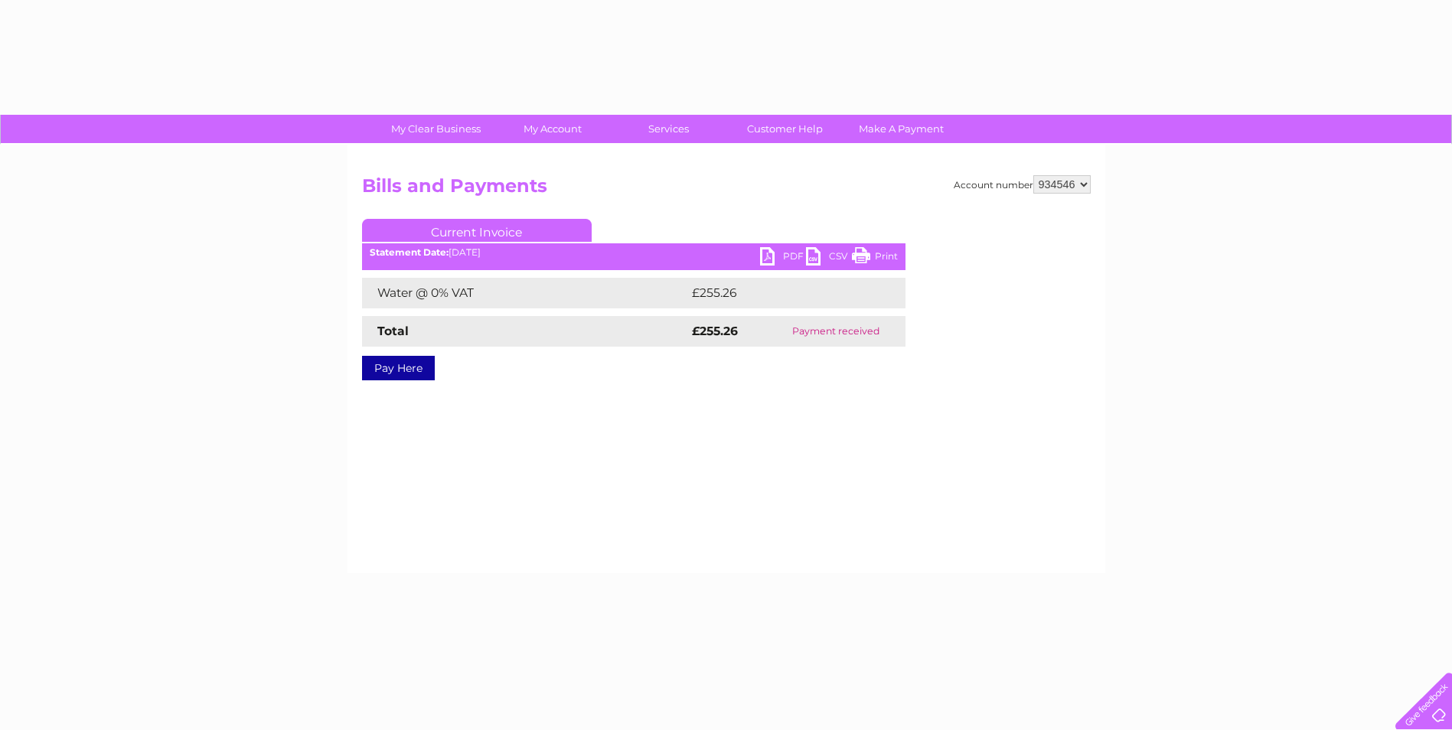 The width and height of the screenshot is (1452, 730). What do you see at coordinates (409, 252) in the screenshot?
I see `b: Statement Date:` at bounding box center [409, 252].